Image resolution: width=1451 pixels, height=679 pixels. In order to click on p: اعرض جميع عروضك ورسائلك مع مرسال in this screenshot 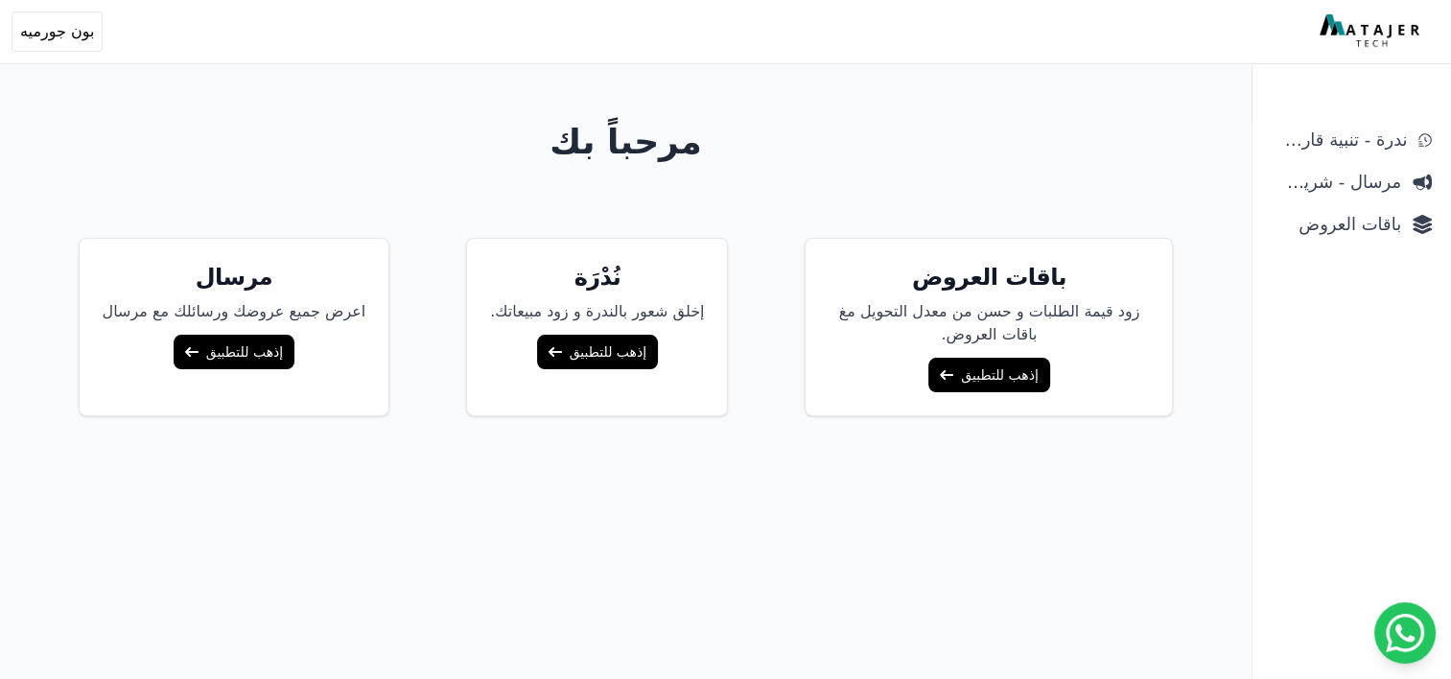, I will do `click(234, 312)`.